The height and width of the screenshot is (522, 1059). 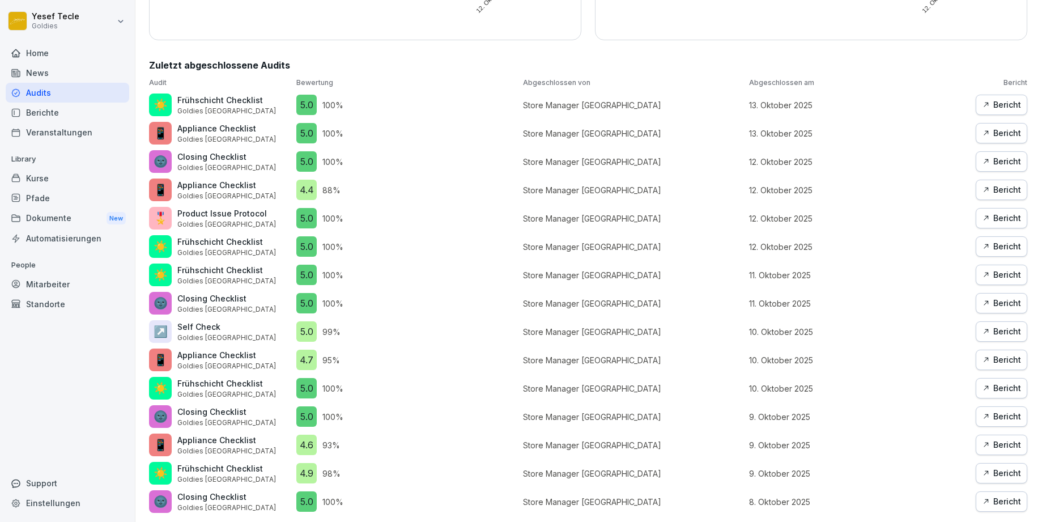 I want to click on a: Home, so click(x=67, y=53).